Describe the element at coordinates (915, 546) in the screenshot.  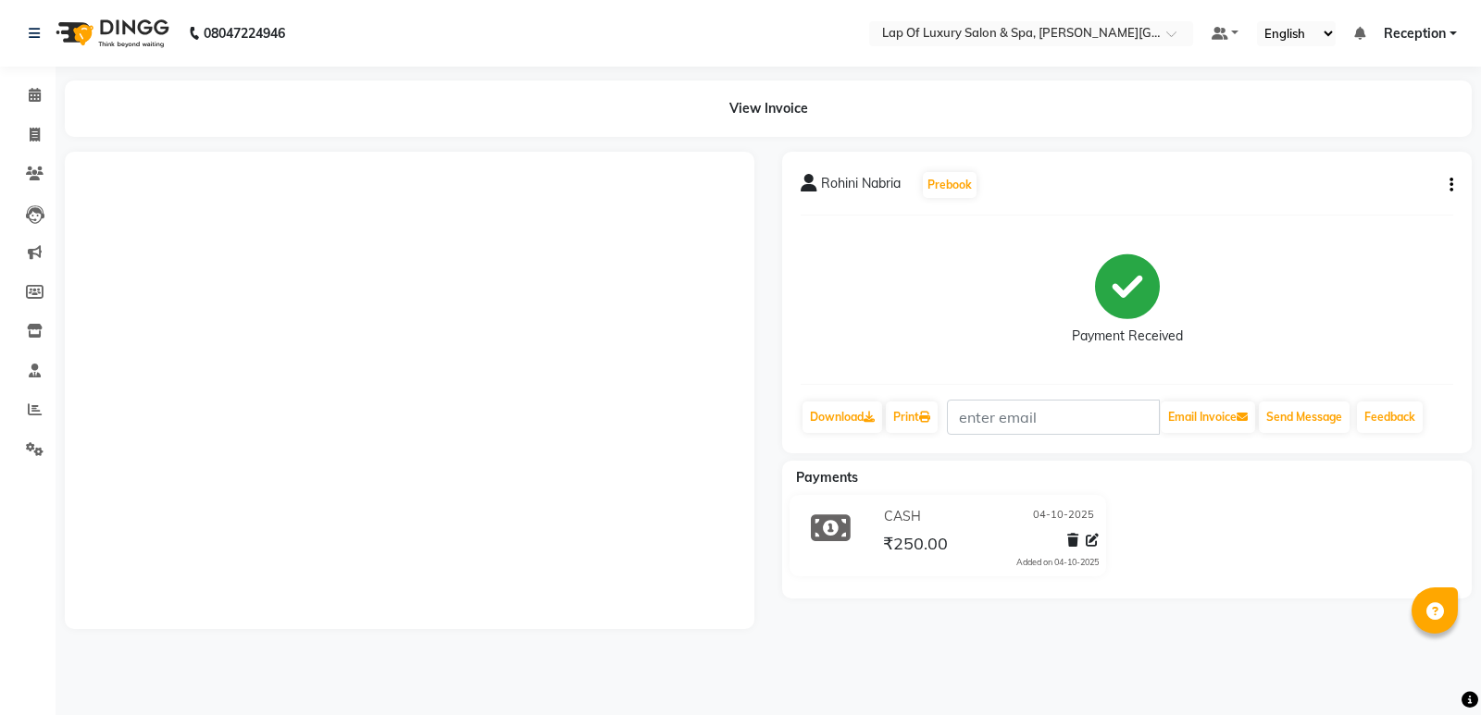
I see `span: ₹250.00` at that location.